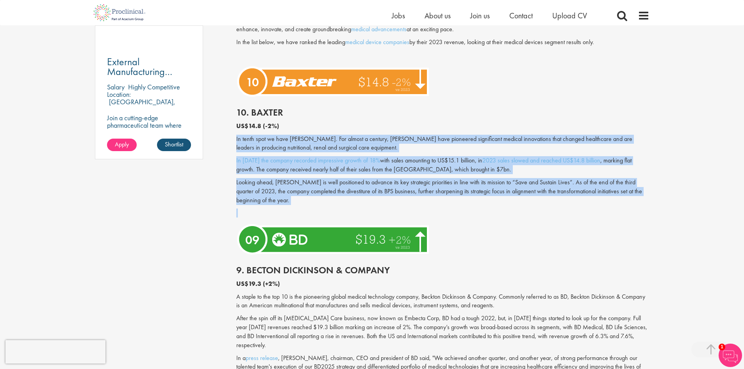  Describe the element at coordinates (722, 347) in the screenshot. I see `span: 1` at that location.